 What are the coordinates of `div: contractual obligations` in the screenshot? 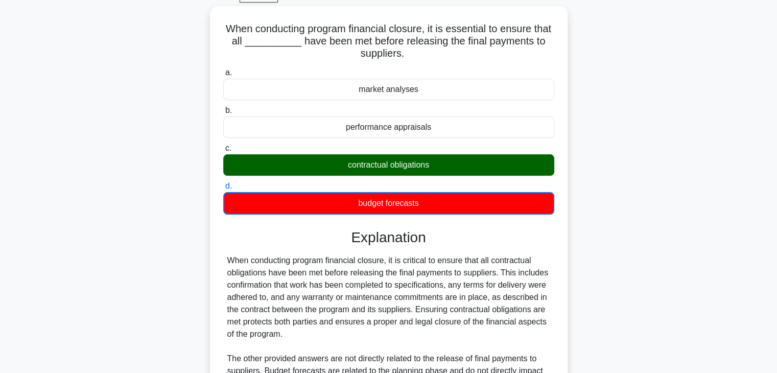 It's located at (389, 165).